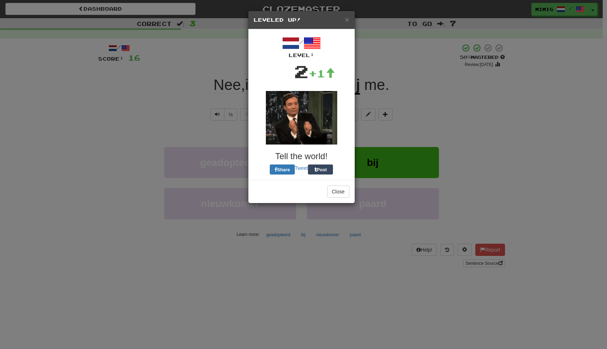 The height and width of the screenshot is (349, 607). What do you see at coordinates (320, 169) in the screenshot?
I see `button: Post` at bounding box center [320, 169].